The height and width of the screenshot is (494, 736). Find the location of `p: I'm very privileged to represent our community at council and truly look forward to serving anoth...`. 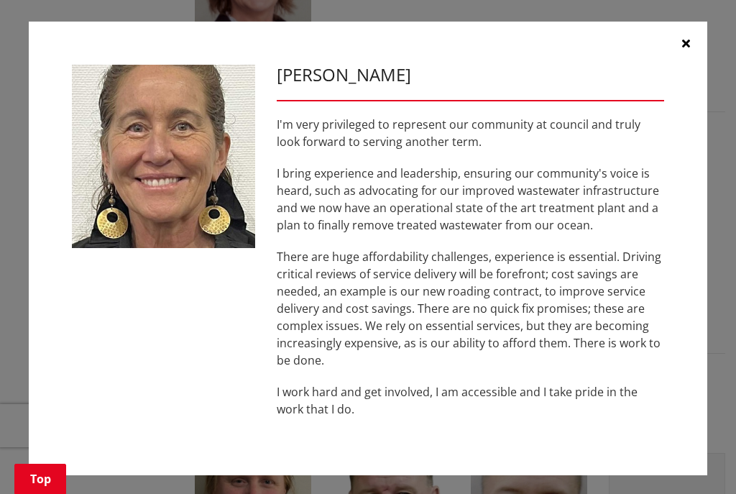

p: I'm very privileged to represent our community at council and truly look forward to serving anoth... is located at coordinates (470, 133).